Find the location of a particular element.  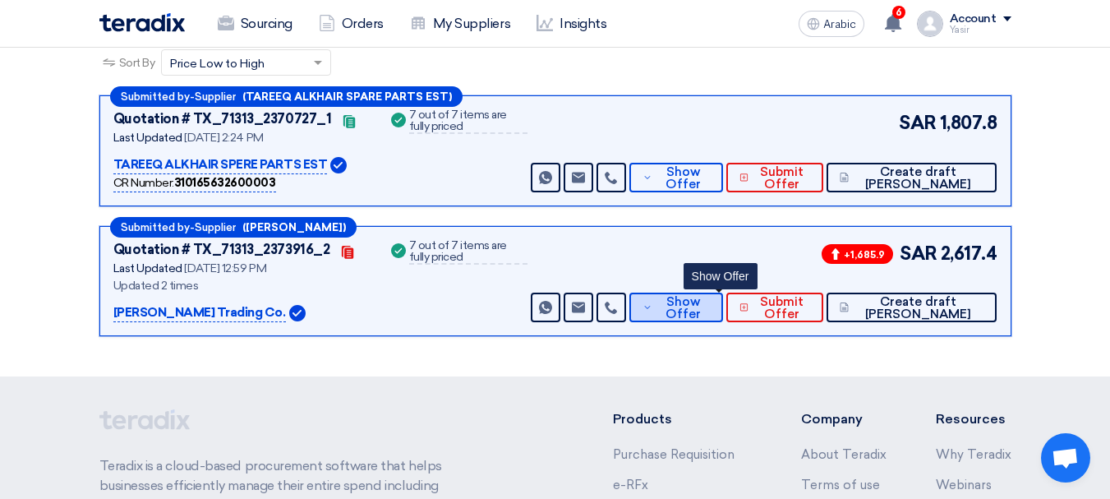

font: Terms of use is located at coordinates (841, 485).